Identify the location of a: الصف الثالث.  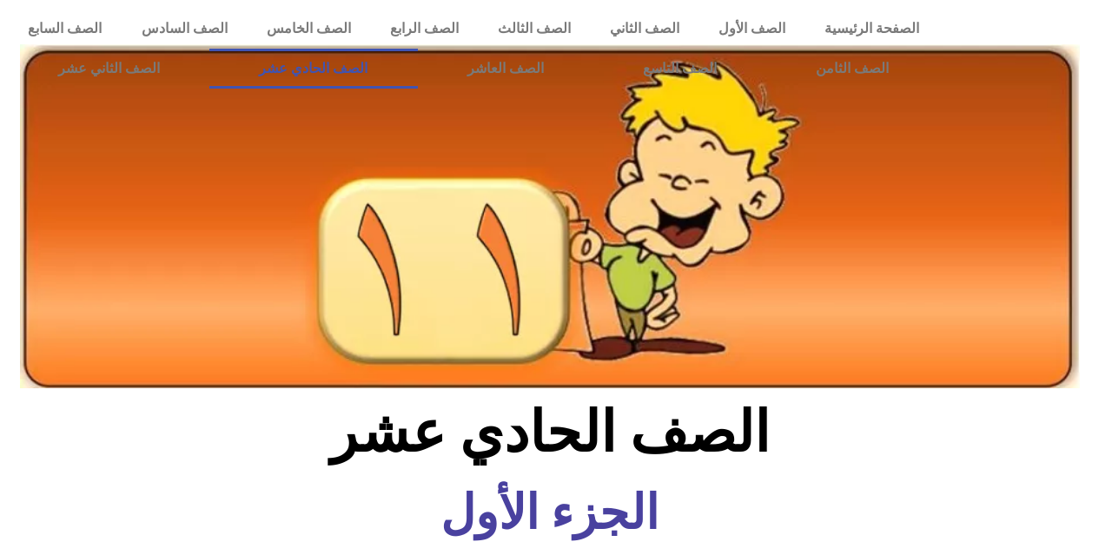
(534, 29).